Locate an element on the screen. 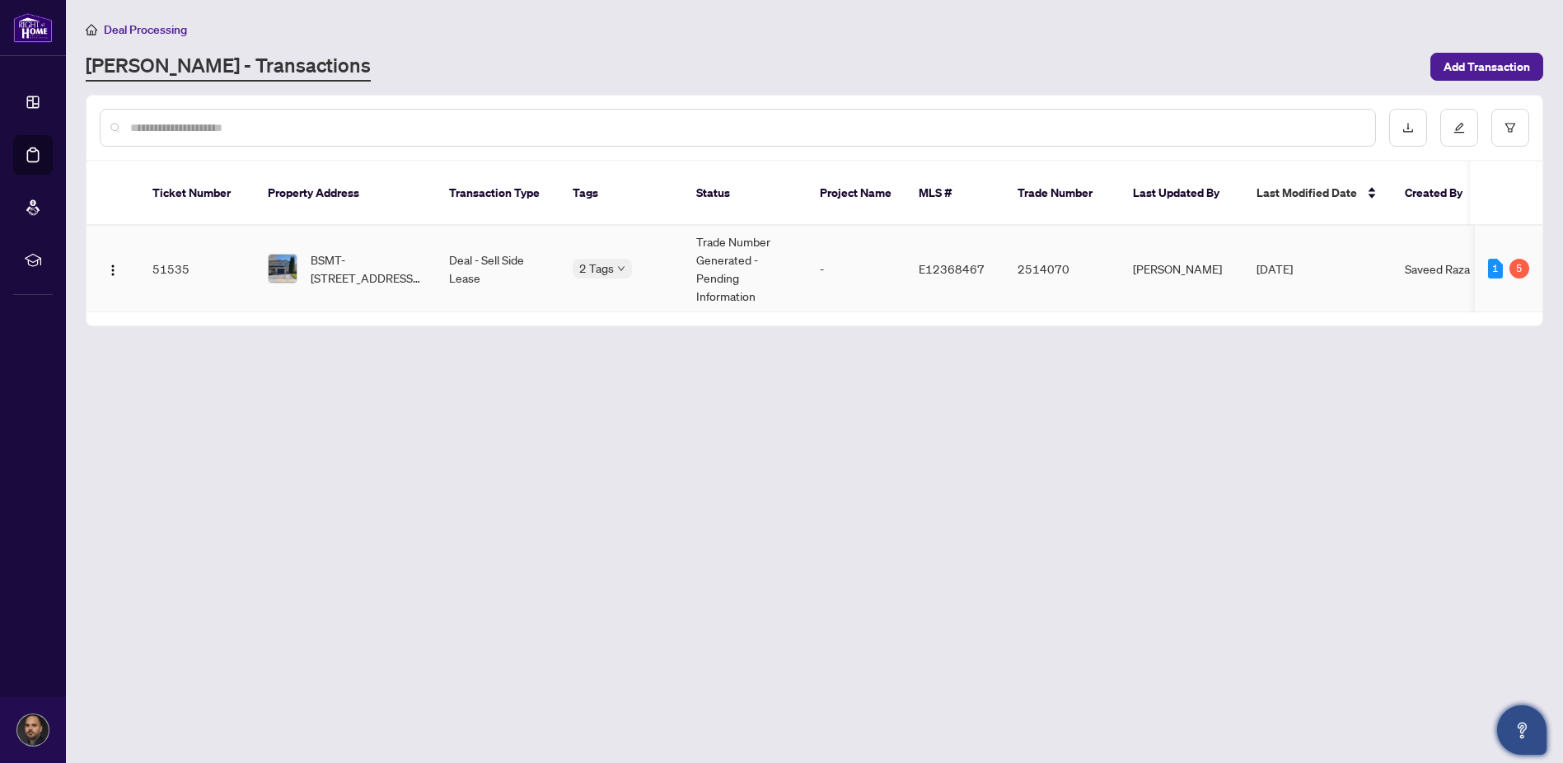 Image resolution: width=1563 pixels, height=763 pixels. td: 2514070 is located at coordinates (1062, 269).